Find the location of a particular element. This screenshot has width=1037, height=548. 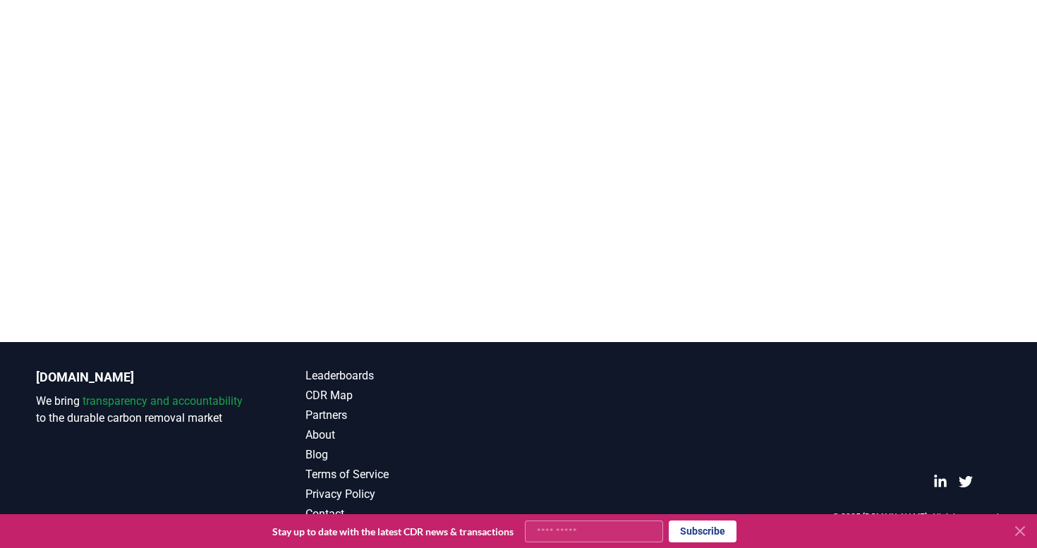

a: Terms of Service is located at coordinates (412, 475).